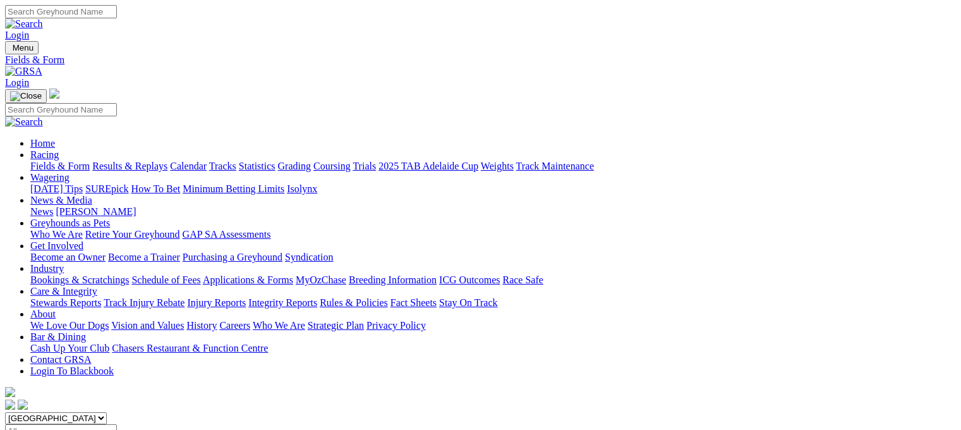  Describe the element at coordinates (201, 325) in the screenshot. I see `a: History` at that location.